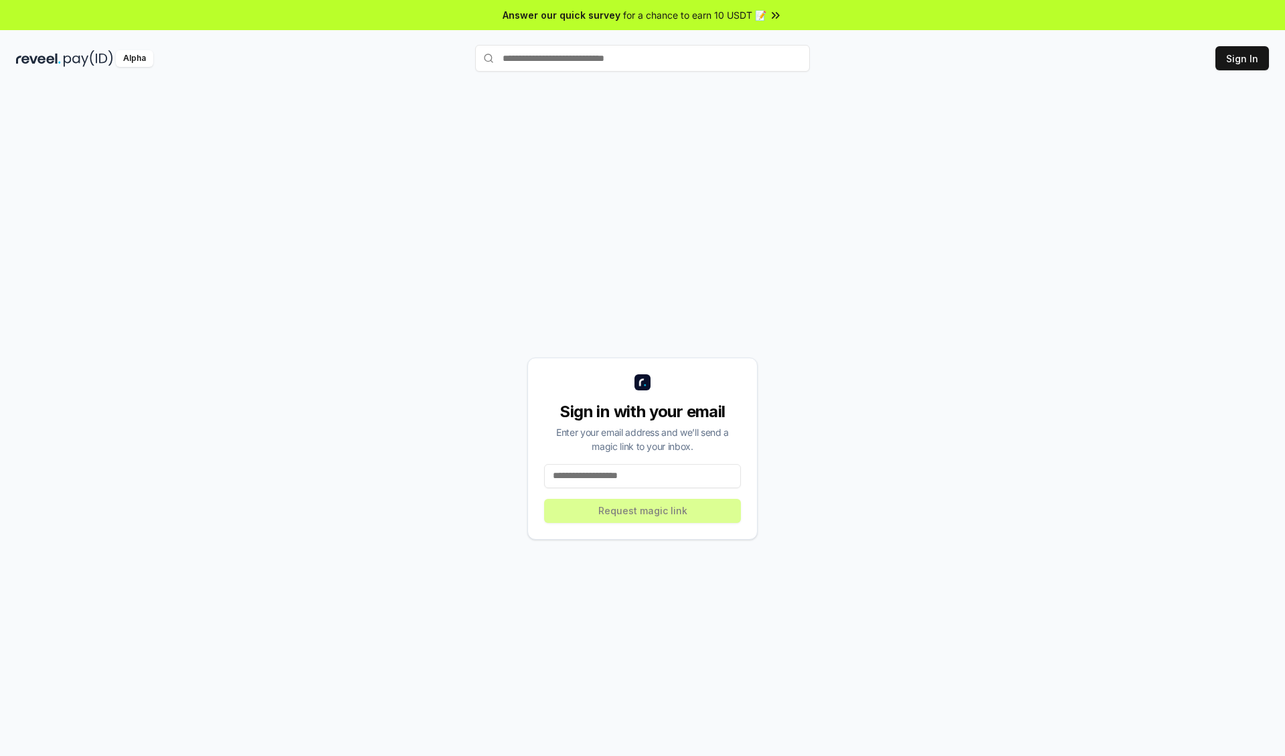 This screenshot has width=1285, height=756. Describe the element at coordinates (643, 412) in the screenshot. I see `div: Sign in with your email` at that location.